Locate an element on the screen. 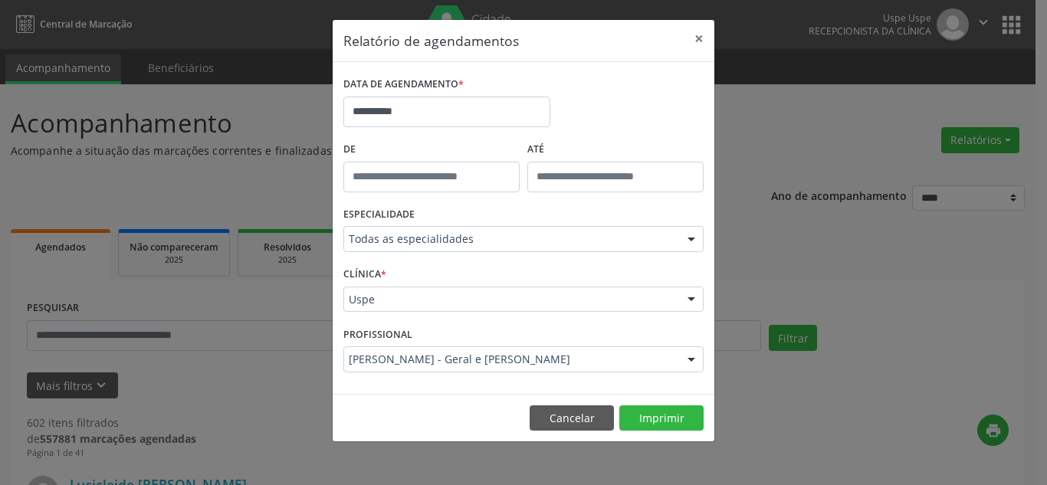 The width and height of the screenshot is (1047, 485). span: Uspe is located at coordinates (511, 300).